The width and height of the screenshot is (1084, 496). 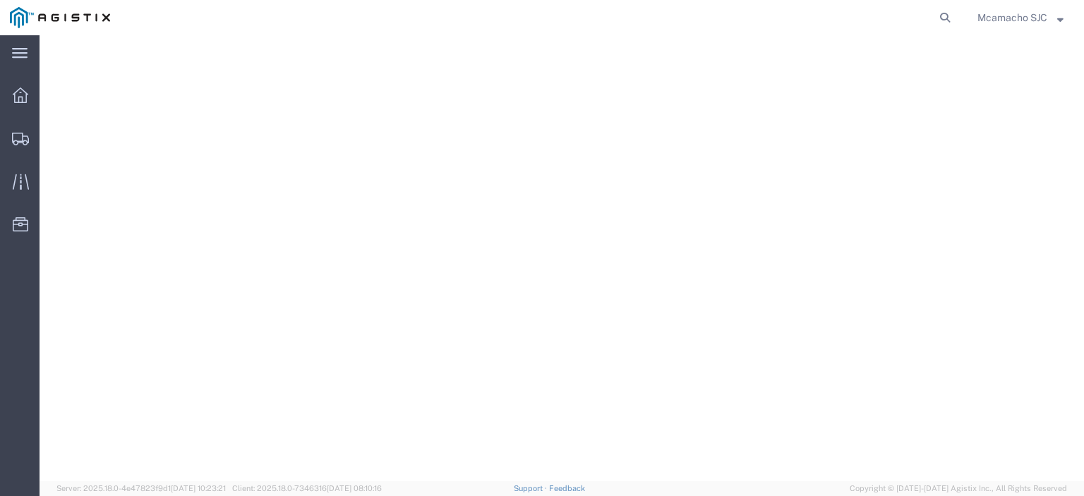 What do you see at coordinates (1012, 18) in the screenshot?
I see `span: Mcamacho SJC` at bounding box center [1012, 18].